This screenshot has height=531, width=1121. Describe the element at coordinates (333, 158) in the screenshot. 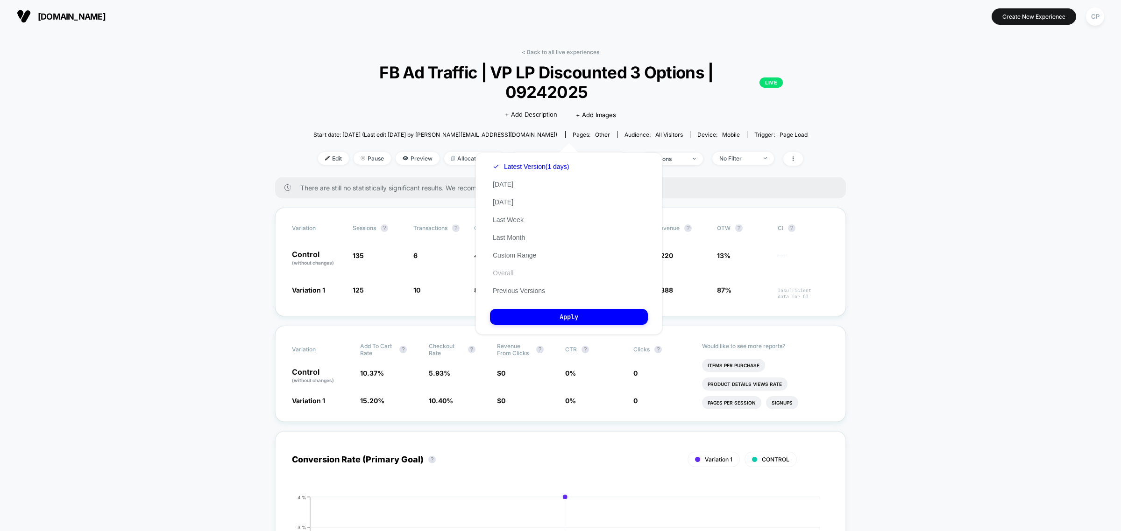

I see `span: Edit` at that location.